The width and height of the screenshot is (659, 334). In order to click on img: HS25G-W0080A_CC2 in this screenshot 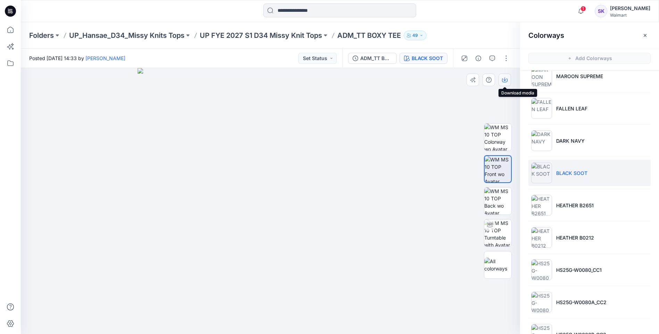, I will do `click(541, 302)`.